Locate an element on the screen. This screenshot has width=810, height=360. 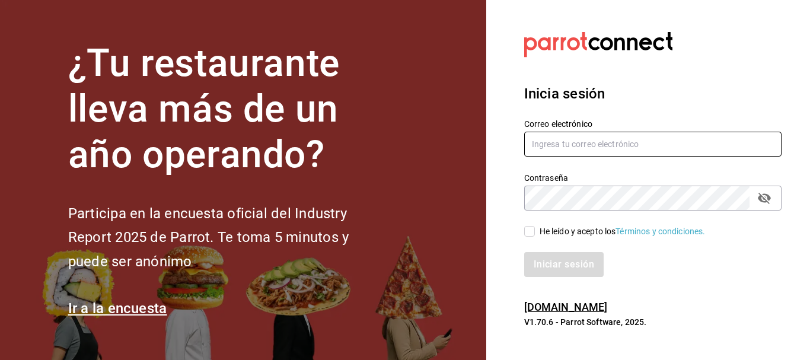
h1: ¿Tu restaurante lleva más de un año operando? is located at coordinates (228, 109).